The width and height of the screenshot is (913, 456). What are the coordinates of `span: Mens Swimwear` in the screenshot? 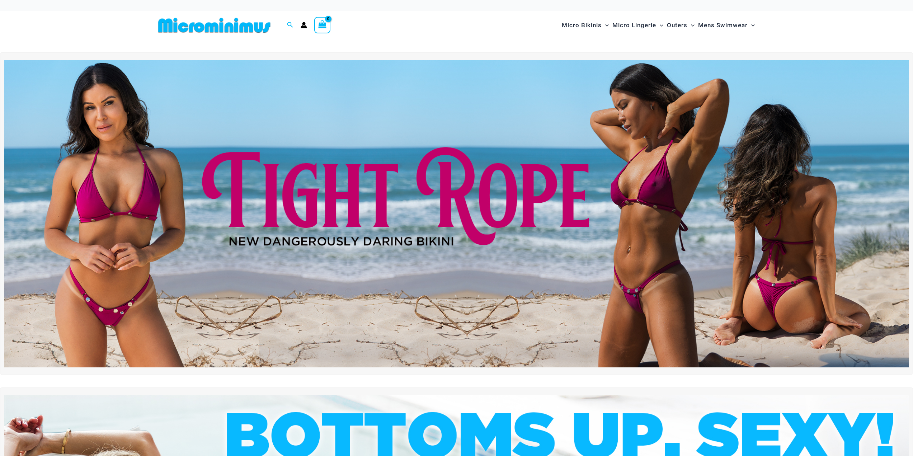 It's located at (723, 25).